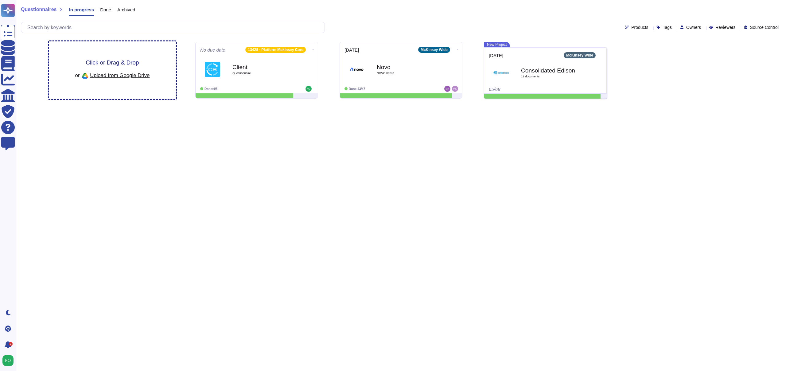 This screenshot has width=786, height=371. Describe the element at coordinates (408, 73) in the screenshot. I see `span: NOVO ImPro` at that location.